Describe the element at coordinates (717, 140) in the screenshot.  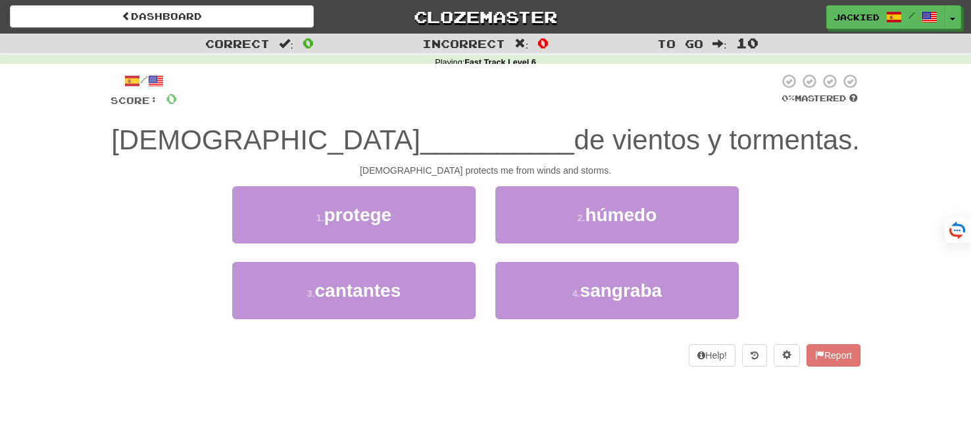
I see `span: de vientos y tormentas.` at that location.